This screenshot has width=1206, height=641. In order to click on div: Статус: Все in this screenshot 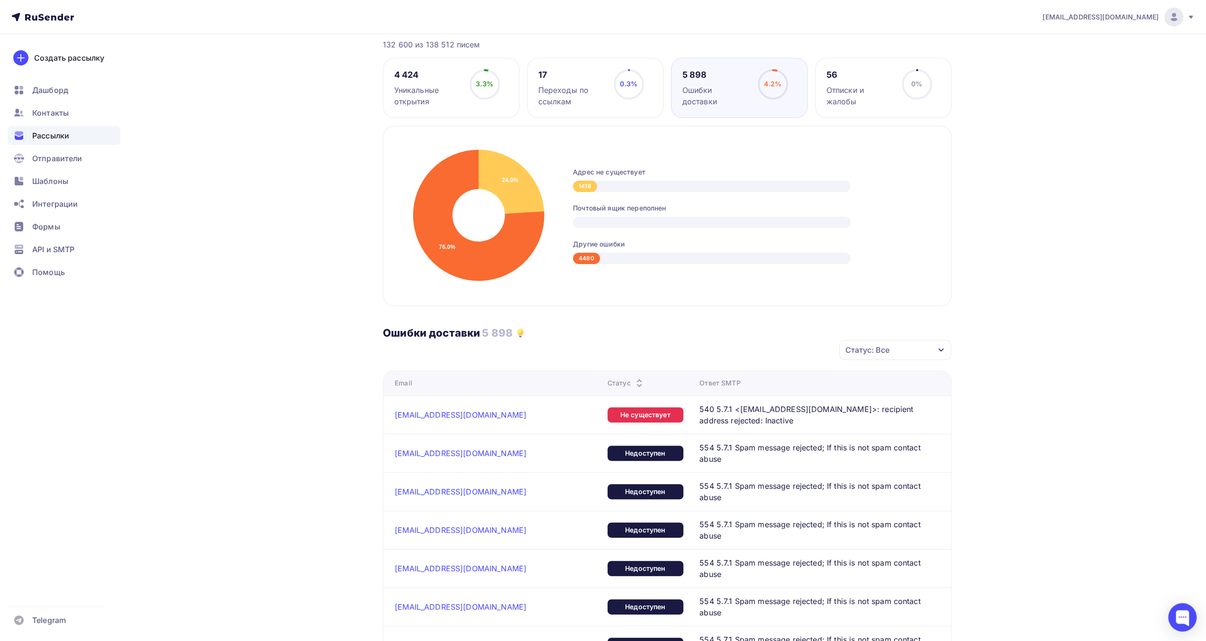, I will do `click(867, 350)`.